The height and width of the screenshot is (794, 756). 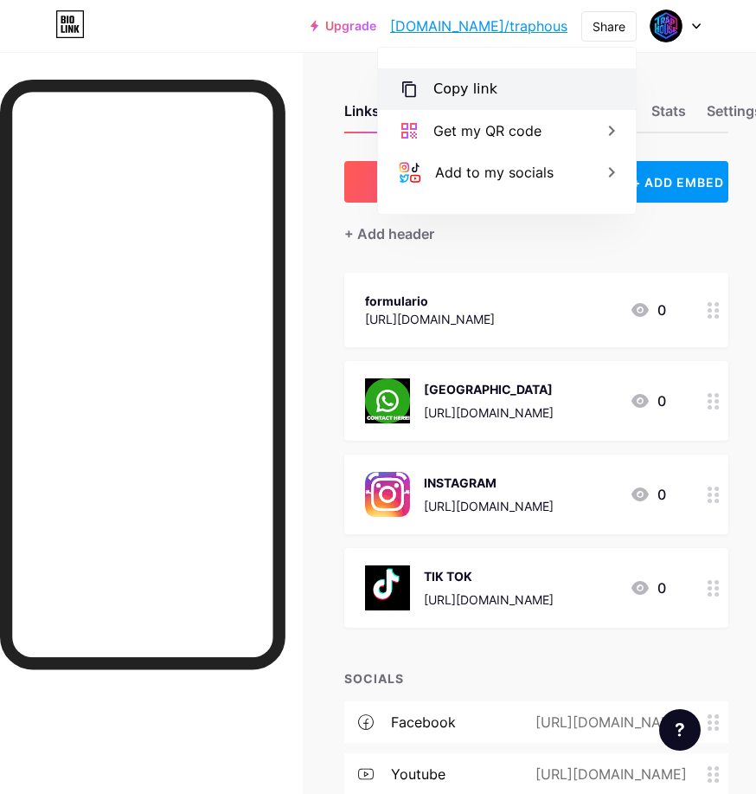 What do you see at coordinates (388, 494) in the screenshot?
I see `img: INSTAGRAM` at bounding box center [388, 494].